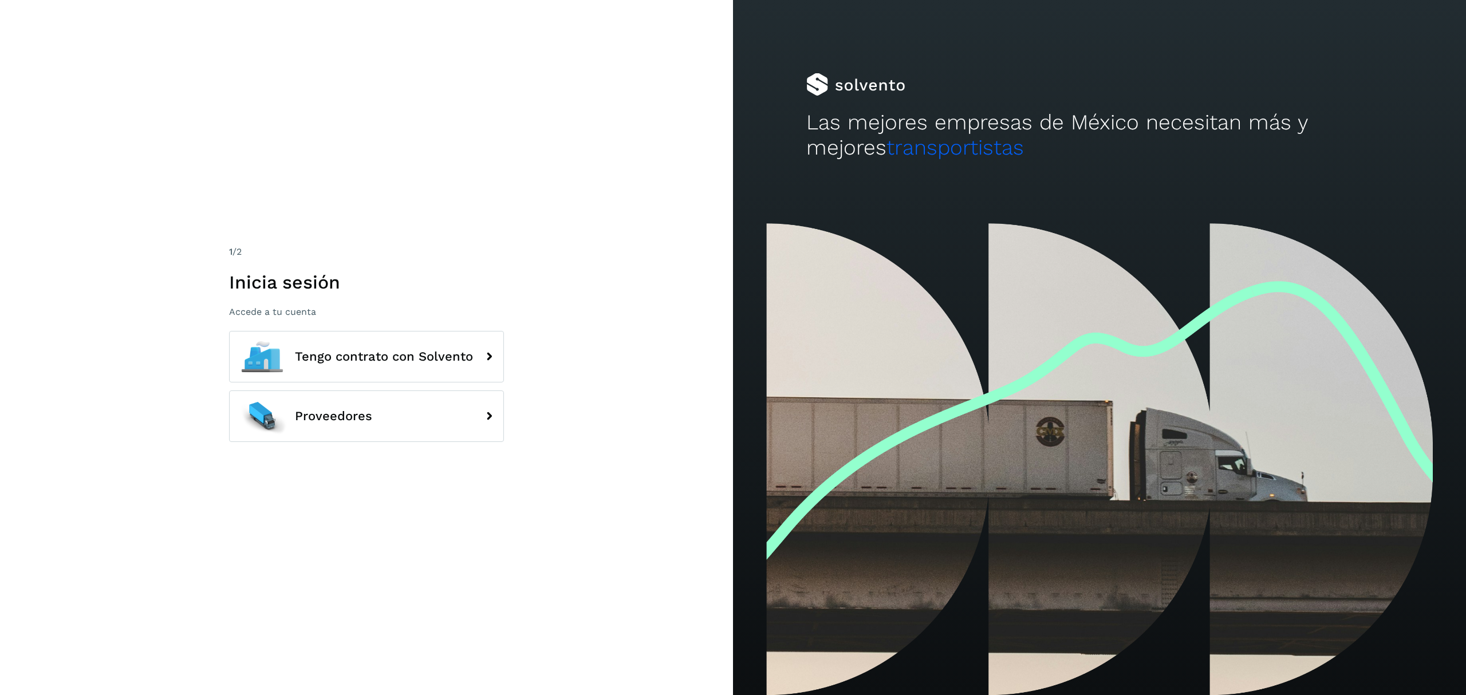 The width and height of the screenshot is (1466, 695). Describe the element at coordinates (366, 416) in the screenshot. I see `button: Proveedores` at that location.